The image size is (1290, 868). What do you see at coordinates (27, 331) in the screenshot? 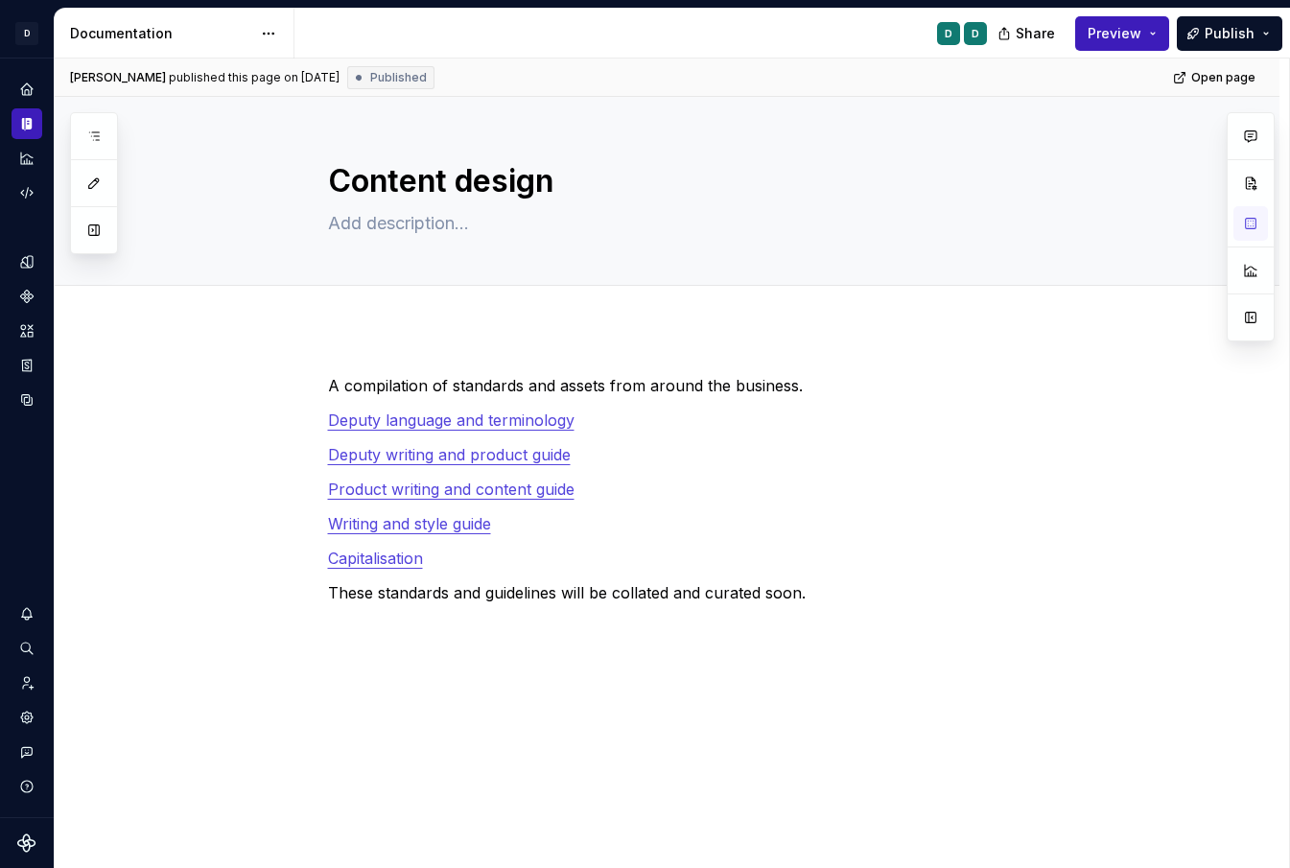
I see `div: Assets` at bounding box center [27, 331].